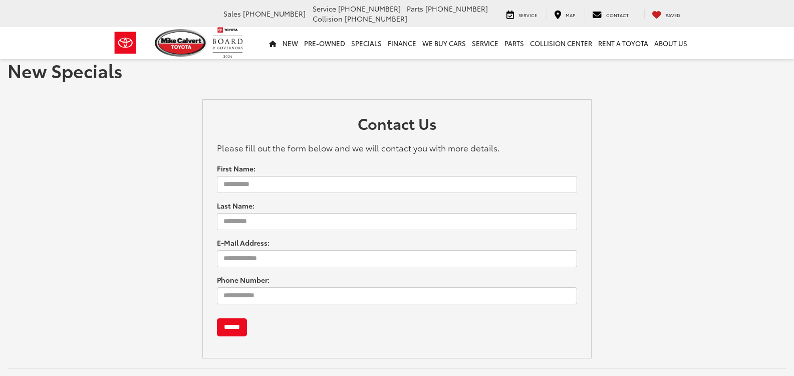 The image size is (794, 376). Describe the element at coordinates (243, 280) in the screenshot. I see `label: Phone Number:` at that location.